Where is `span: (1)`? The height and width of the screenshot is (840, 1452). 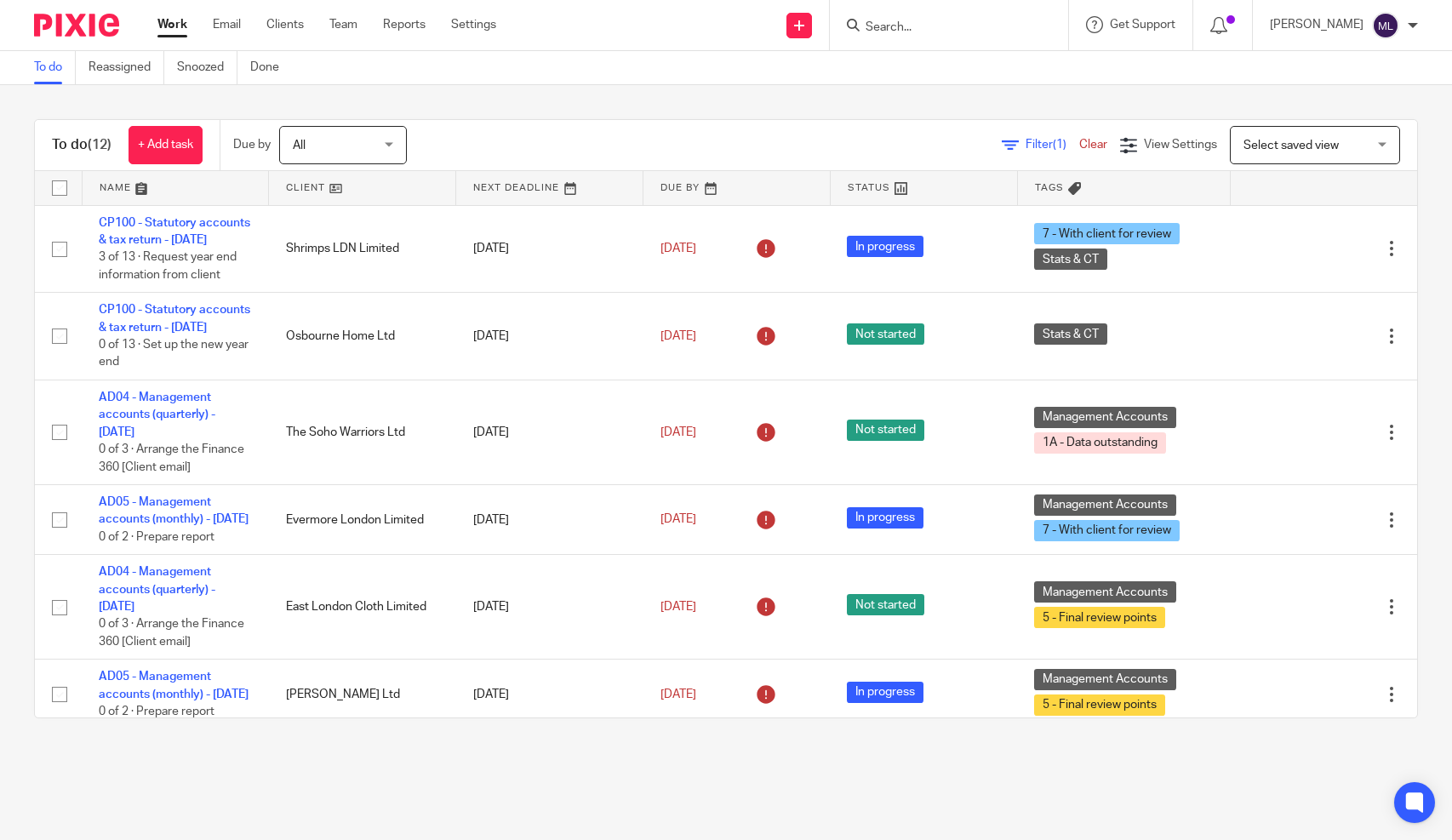 span: (1) is located at coordinates (1060, 145).